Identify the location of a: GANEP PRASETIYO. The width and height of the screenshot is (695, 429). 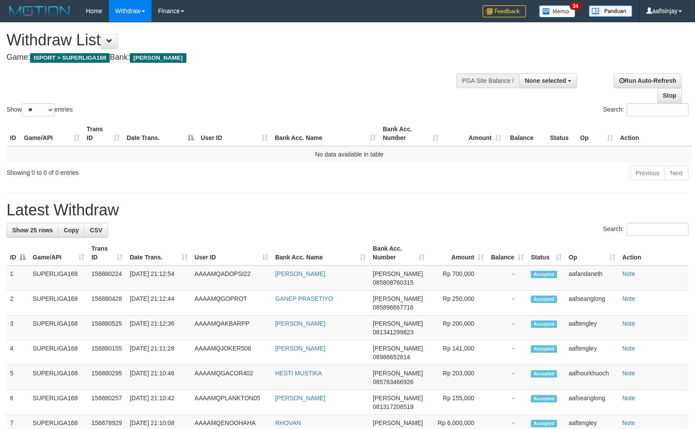
(304, 298).